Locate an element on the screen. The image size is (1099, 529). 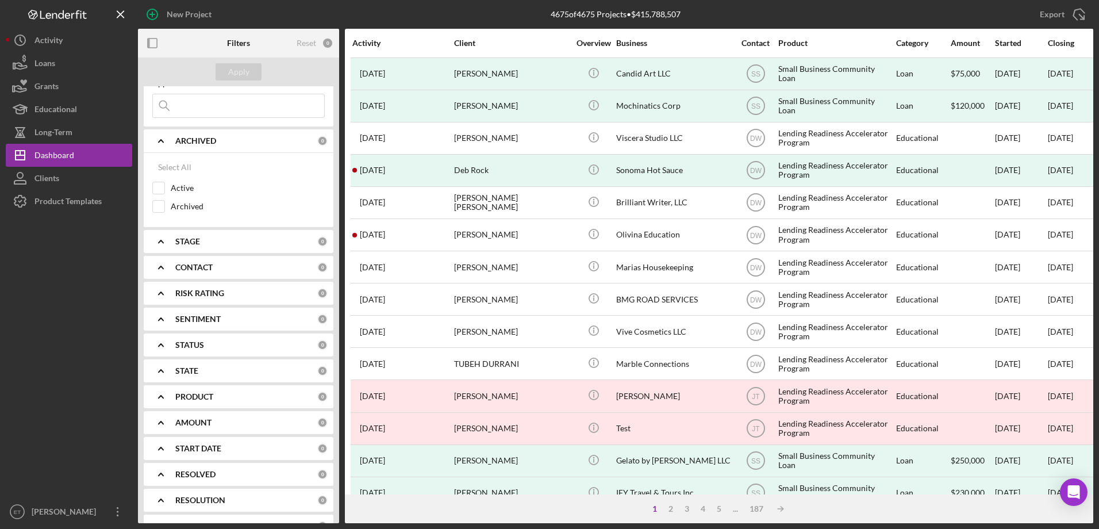
a: Dashboard is located at coordinates (69, 155).